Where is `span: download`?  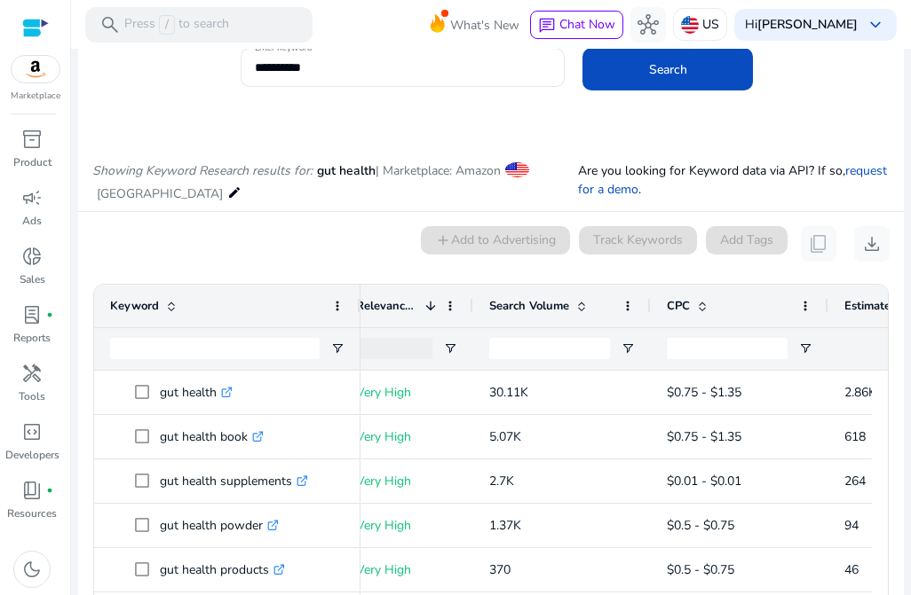 span: download is located at coordinates (871, 244).